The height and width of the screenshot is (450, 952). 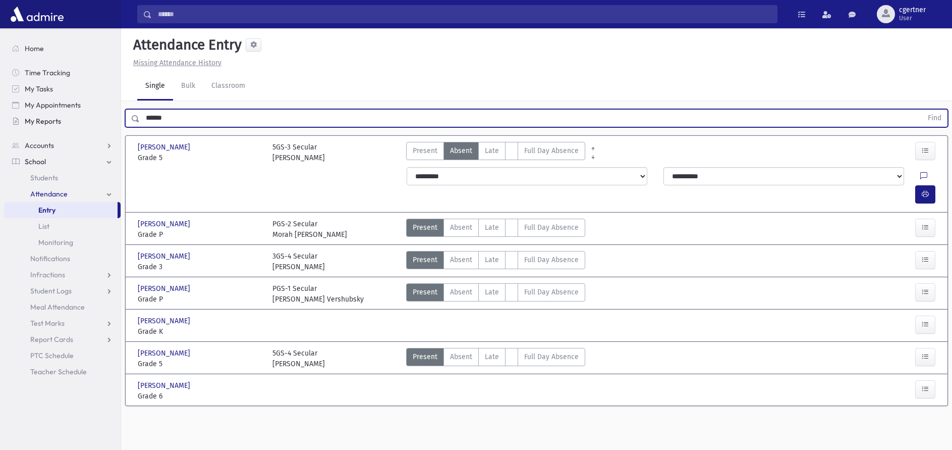 What do you see at coordinates (62, 226) in the screenshot?
I see `a: List` at bounding box center [62, 226].